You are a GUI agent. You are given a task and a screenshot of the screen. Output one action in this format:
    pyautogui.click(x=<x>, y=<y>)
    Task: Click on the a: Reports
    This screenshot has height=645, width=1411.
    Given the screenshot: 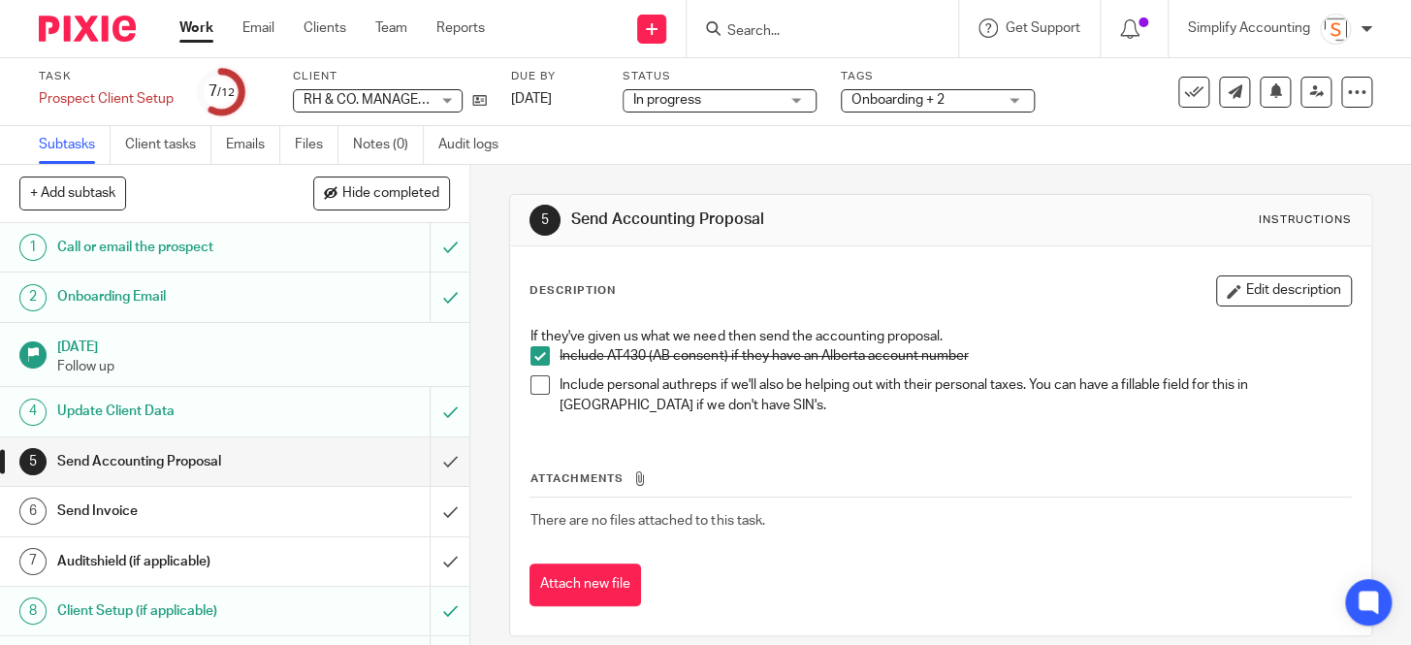 What is the action you would take?
    pyautogui.click(x=461, y=28)
    